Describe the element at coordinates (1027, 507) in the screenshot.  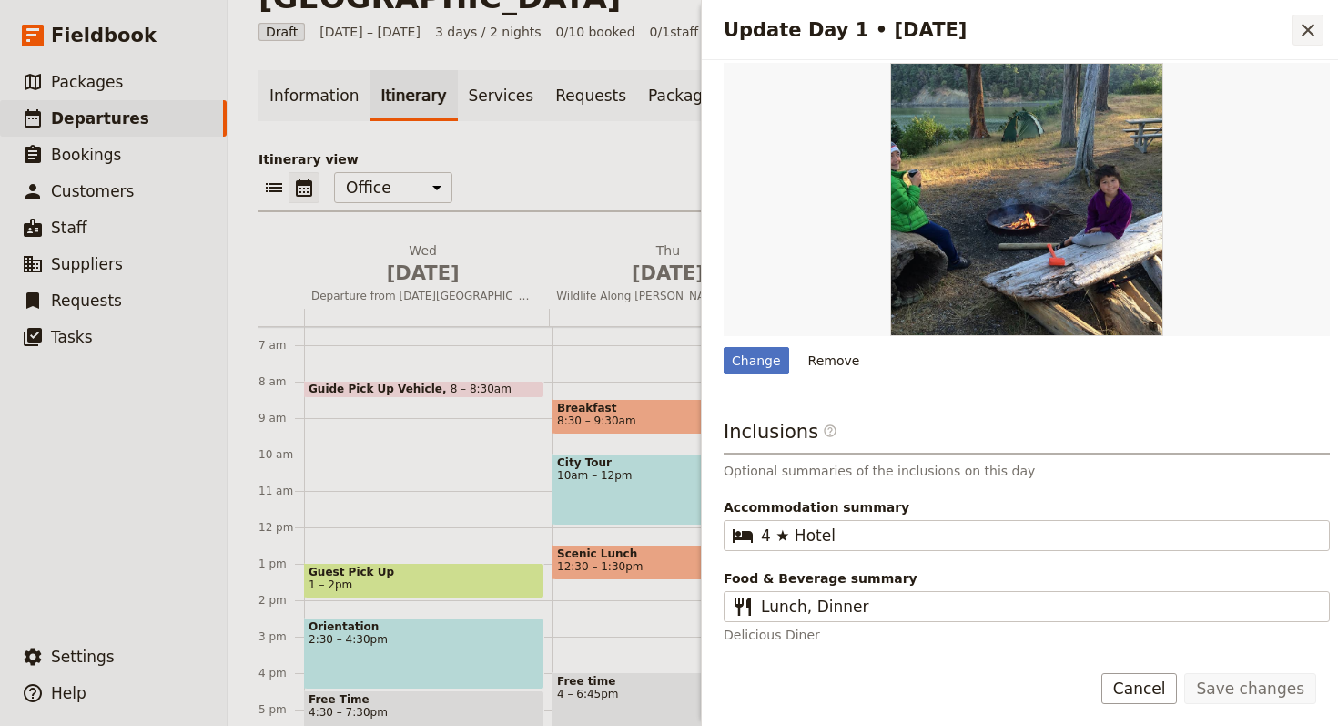
I see `span: Accommodation summary` at that location.